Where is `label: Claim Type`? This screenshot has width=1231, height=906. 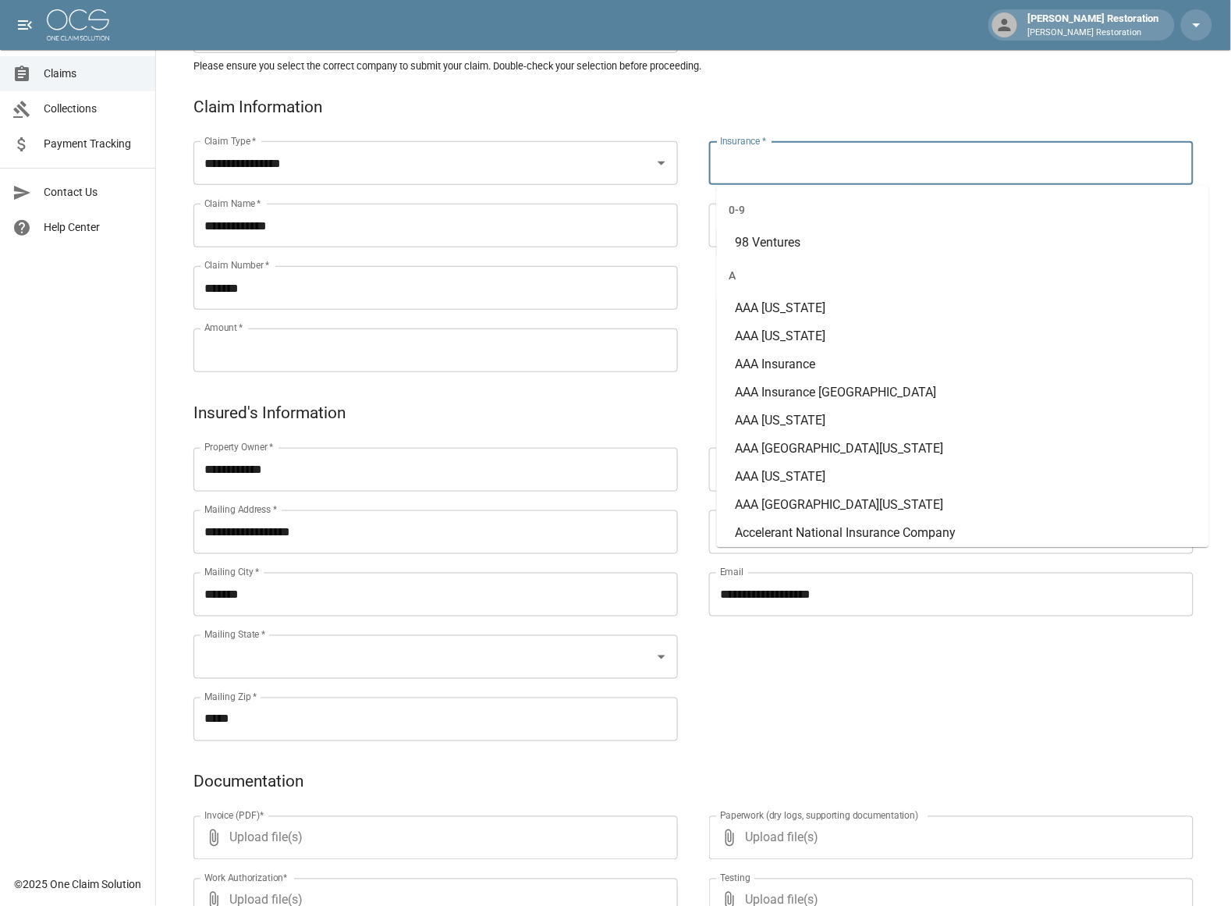 label: Claim Type is located at coordinates (230, 140).